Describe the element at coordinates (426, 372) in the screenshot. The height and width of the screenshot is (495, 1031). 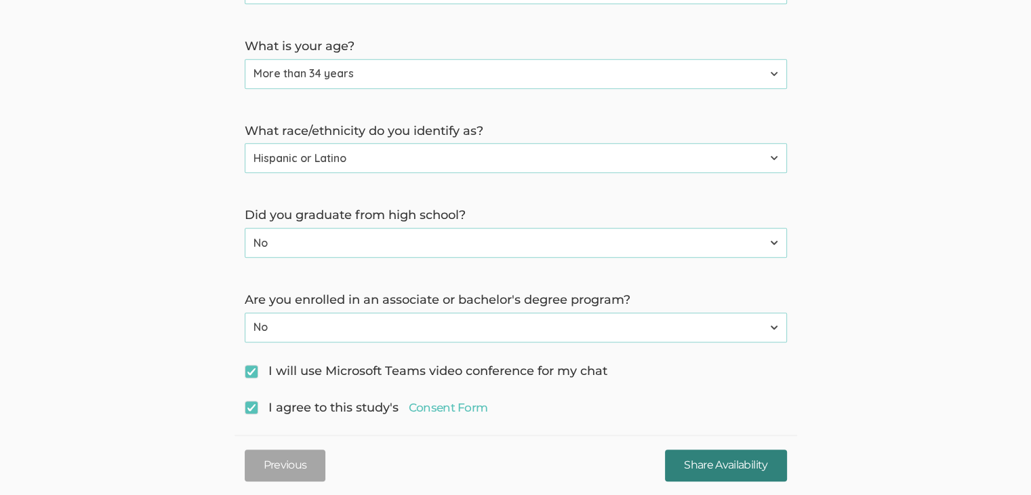
I see `span: I will use Microsoft Teams video conference for my chat` at that location.